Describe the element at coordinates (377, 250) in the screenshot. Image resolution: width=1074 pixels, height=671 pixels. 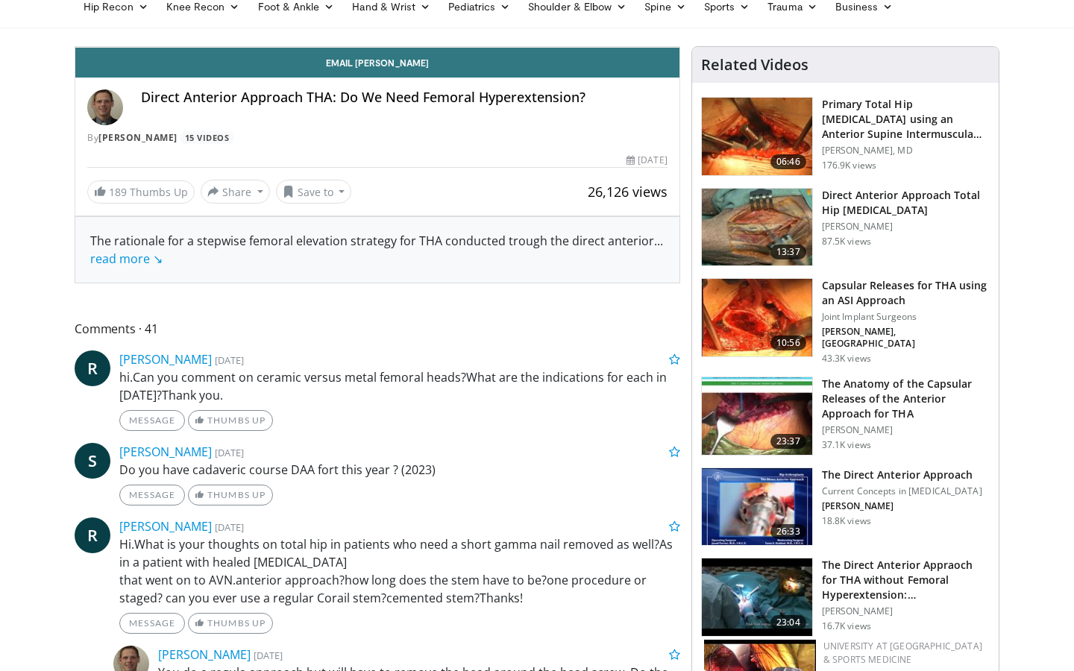
I see `div: The rationale for a stepwise femoral elevation strategy for THA conducted trough the direct anterior` at that location.